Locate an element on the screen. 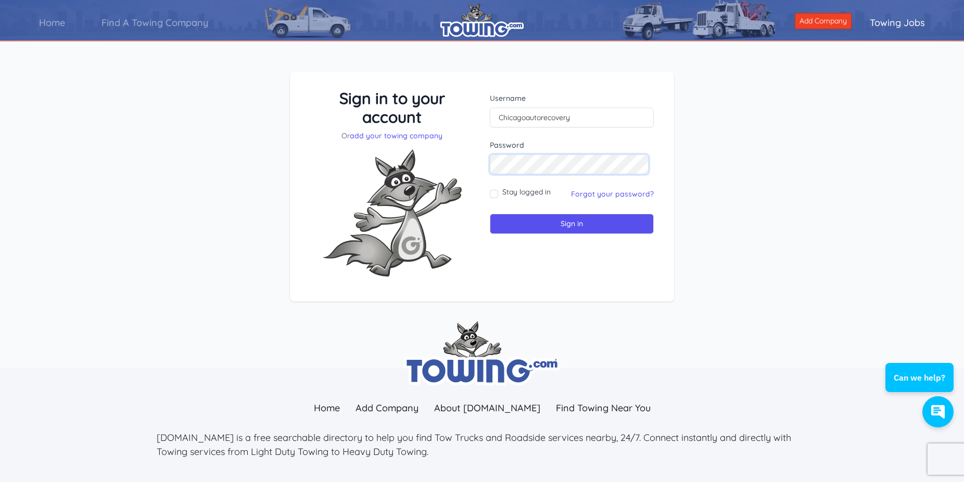  img: logo.png is located at coordinates (482, 20).